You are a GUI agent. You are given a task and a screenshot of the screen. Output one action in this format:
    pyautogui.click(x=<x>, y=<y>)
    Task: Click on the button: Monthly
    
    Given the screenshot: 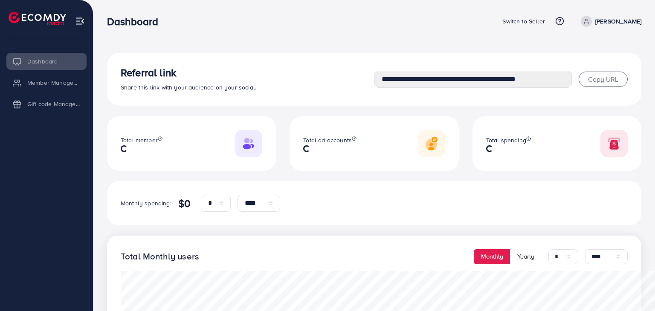 What is the action you would take?
    pyautogui.click(x=492, y=257)
    